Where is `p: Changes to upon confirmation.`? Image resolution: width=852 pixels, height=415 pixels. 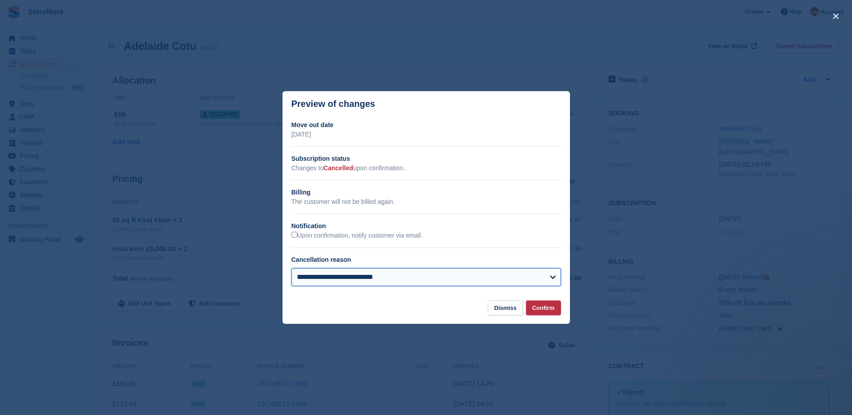 p: Changes to upon confirmation. is located at coordinates (426, 168).